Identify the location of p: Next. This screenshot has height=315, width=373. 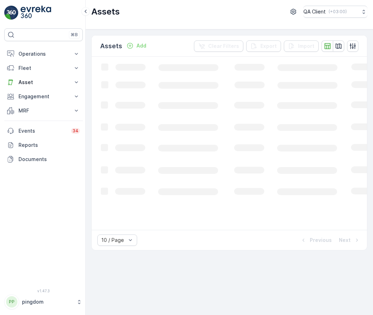
(345, 240).